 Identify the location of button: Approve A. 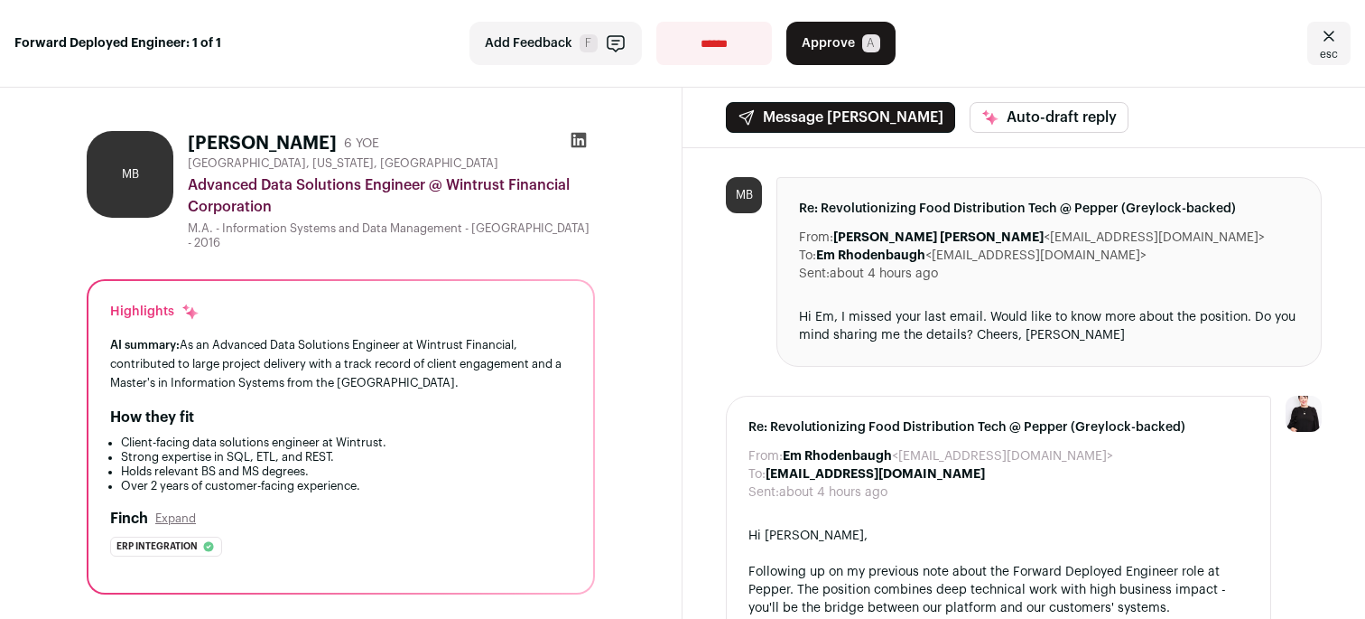
(841, 43).